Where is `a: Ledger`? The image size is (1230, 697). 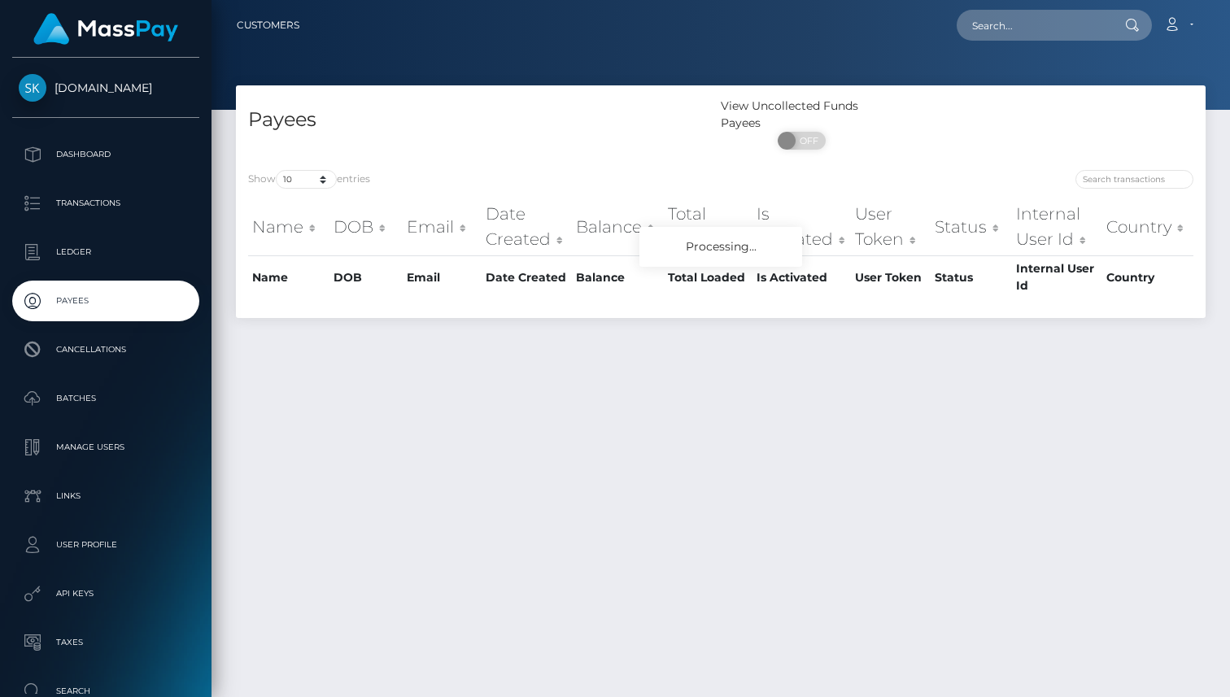 a: Ledger is located at coordinates (106, 252).